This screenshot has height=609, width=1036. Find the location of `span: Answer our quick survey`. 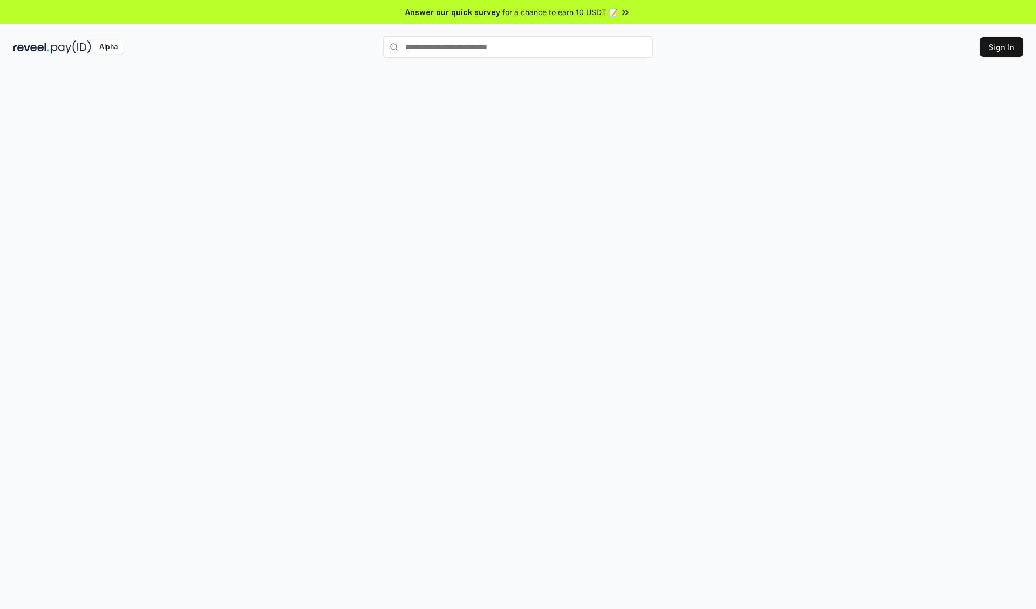

span: Answer our quick survey is located at coordinates (453, 12).